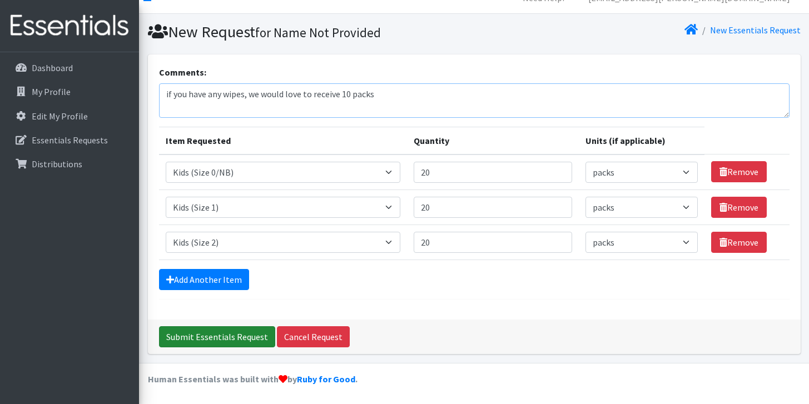 This screenshot has height=404, width=809. What do you see at coordinates (283, 141) in the screenshot?
I see `th: Item Requested` at bounding box center [283, 141].